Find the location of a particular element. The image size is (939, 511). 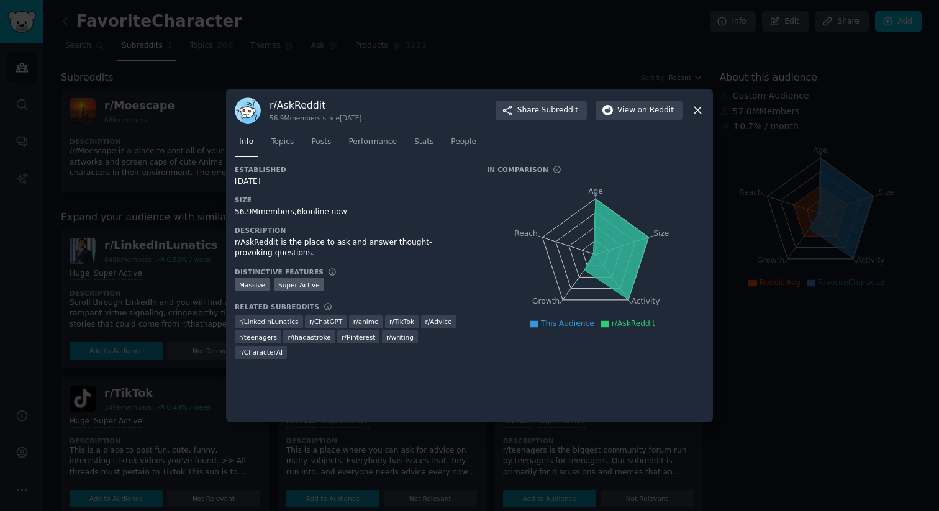

img: AskReddit is located at coordinates (248, 111).